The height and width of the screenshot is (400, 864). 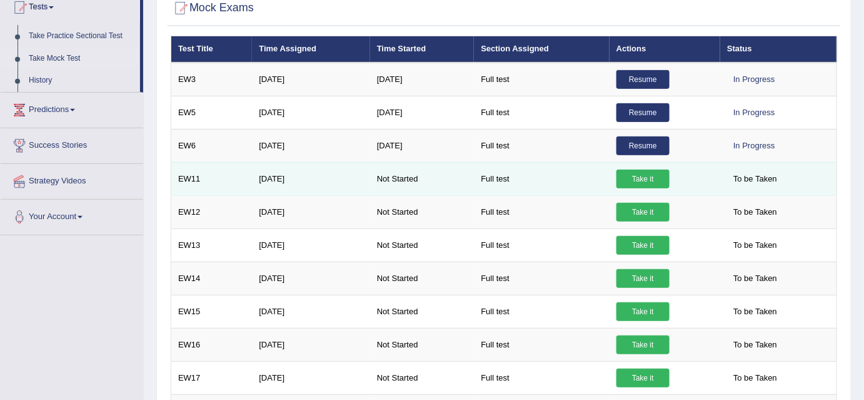 What do you see at coordinates (72, 179) in the screenshot?
I see `a: Strategy Videos` at bounding box center [72, 179].